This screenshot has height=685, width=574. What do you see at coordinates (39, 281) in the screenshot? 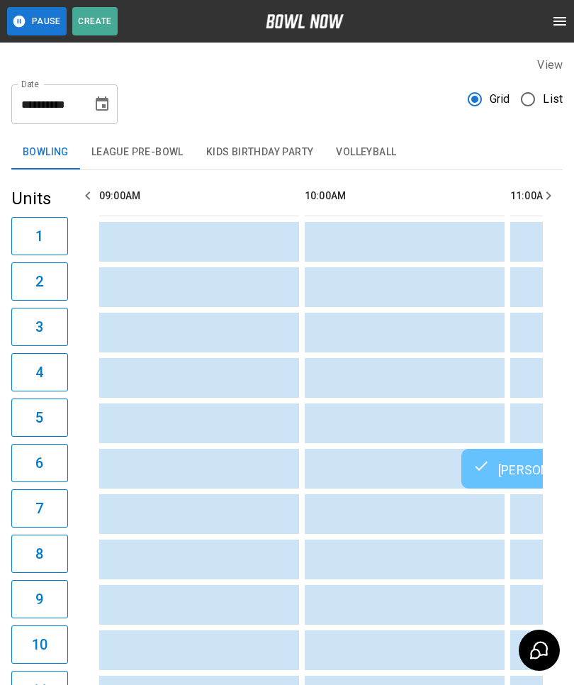
I see `h6: 2` at bounding box center [39, 281].